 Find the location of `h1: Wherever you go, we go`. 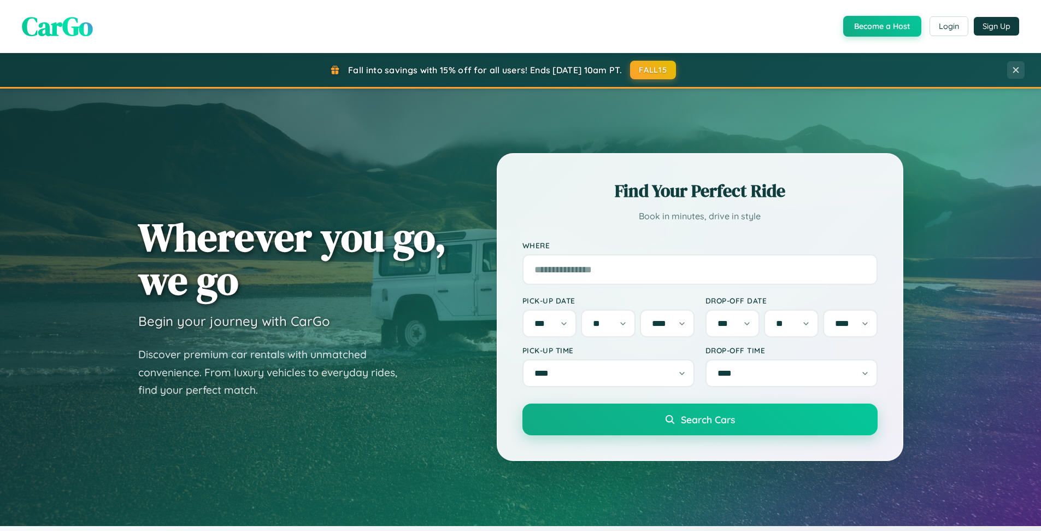

h1: Wherever you go, we go is located at coordinates (292, 259).